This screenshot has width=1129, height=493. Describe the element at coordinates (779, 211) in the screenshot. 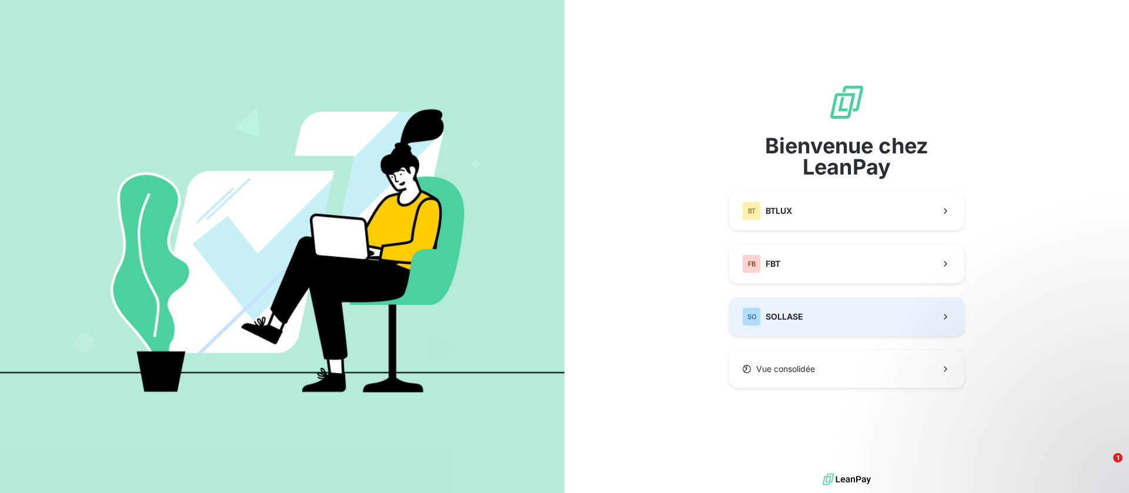

I see `span: BTLUX` at that location.